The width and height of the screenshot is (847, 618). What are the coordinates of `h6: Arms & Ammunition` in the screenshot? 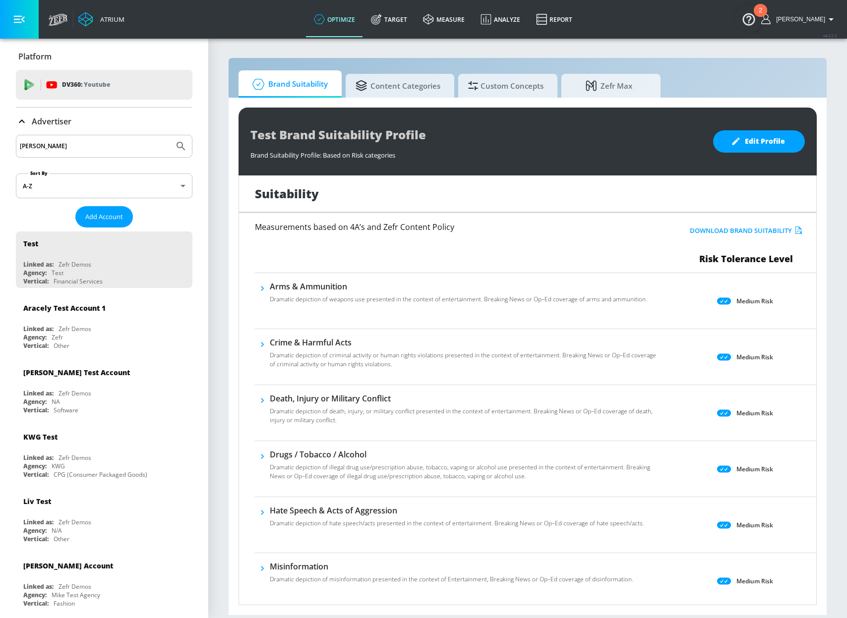 It's located at (458, 287).